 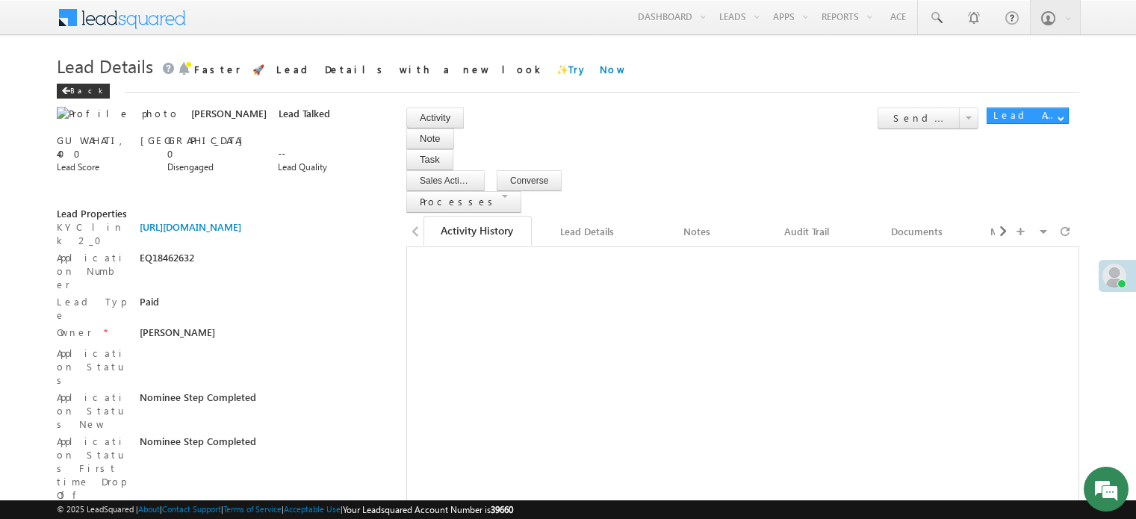 What do you see at coordinates (477, 231) in the screenshot?
I see `a: Activity History` at bounding box center [477, 231].